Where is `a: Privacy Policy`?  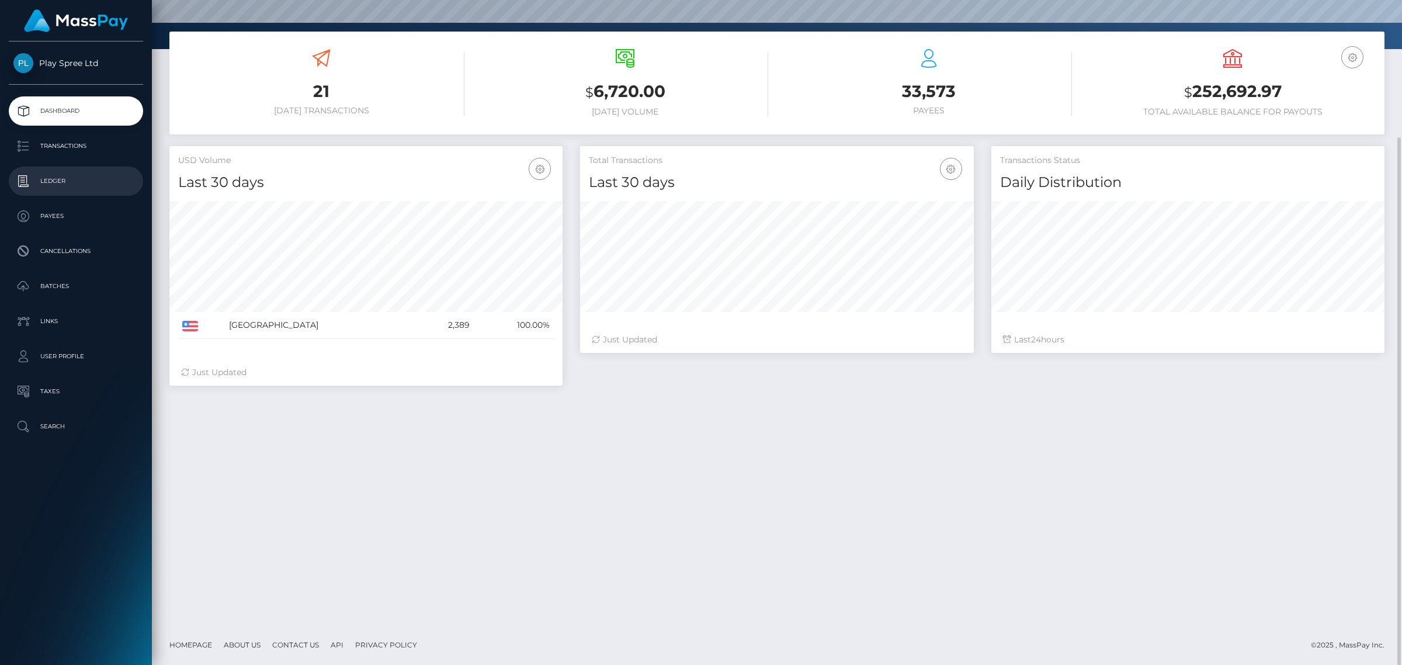
a: Privacy Policy is located at coordinates (386, 644).